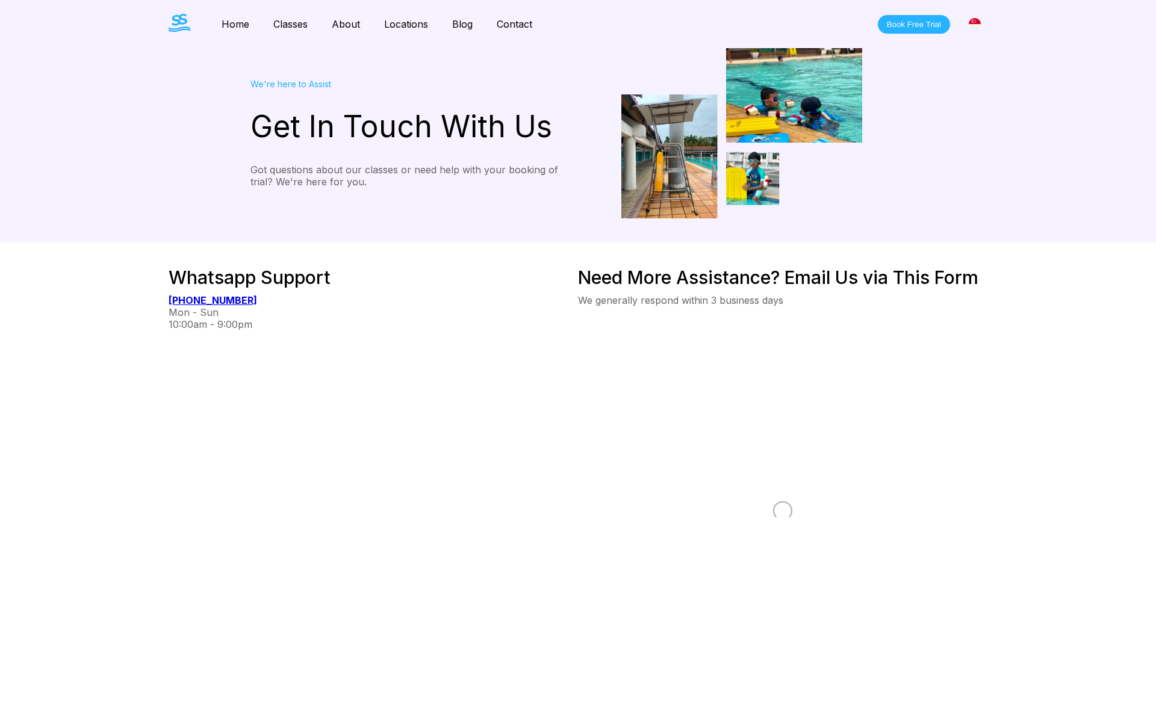 Image resolution: width=1156 pixels, height=722 pixels. I want to click on img: Swimming Classes, so click(742, 133).